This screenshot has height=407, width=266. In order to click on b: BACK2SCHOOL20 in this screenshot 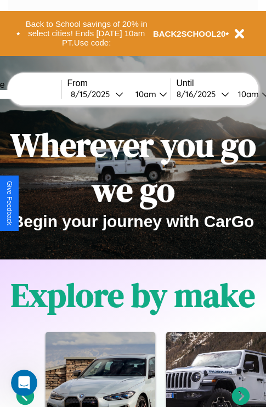, I will do `click(189, 33)`.